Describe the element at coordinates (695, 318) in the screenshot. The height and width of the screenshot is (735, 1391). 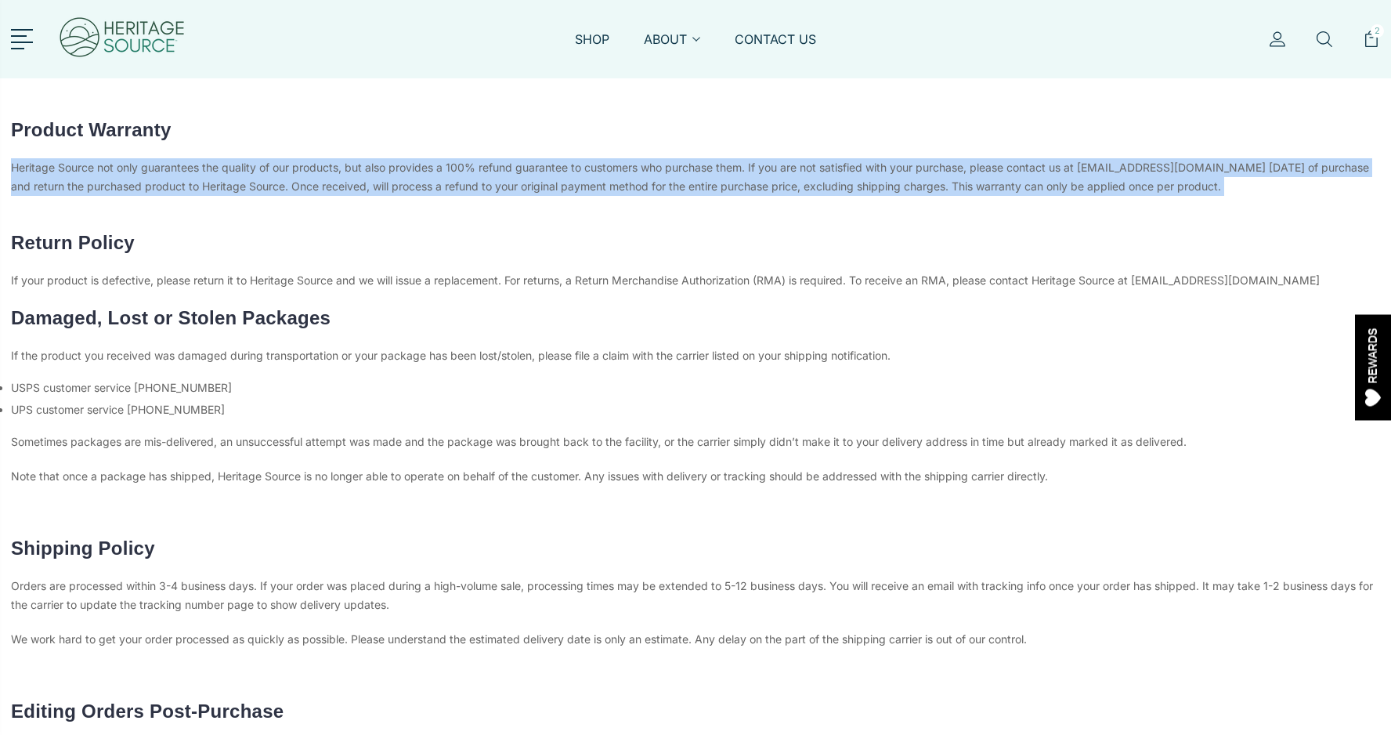
I see `h3: Damaged, Lost or Stolen Packages` at that location.